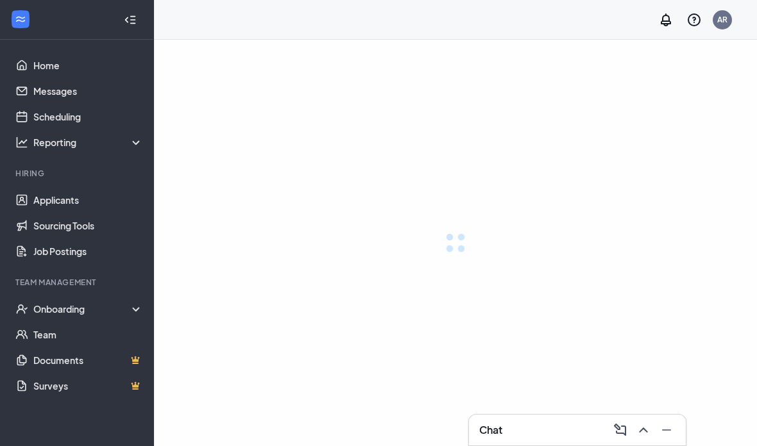 This screenshot has width=757, height=446. I want to click on a: Team, so click(88, 335).